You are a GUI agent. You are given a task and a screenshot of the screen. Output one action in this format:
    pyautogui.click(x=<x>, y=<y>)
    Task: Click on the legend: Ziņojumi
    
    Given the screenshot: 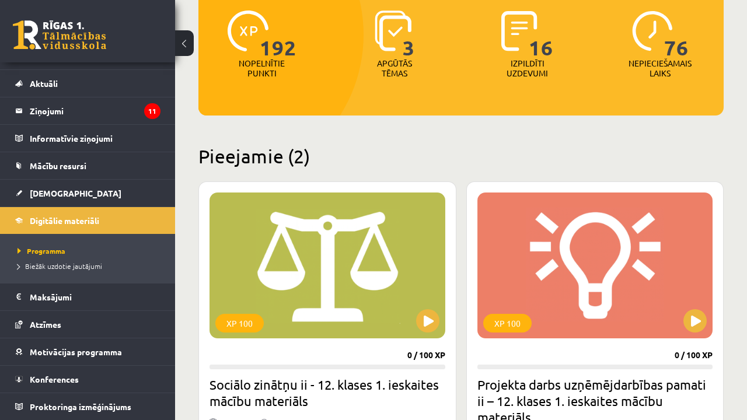 What is the action you would take?
    pyautogui.click(x=95, y=111)
    